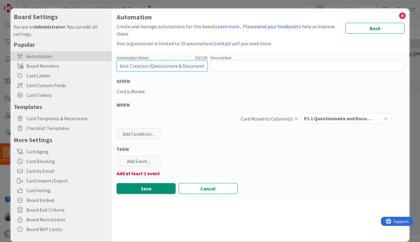  What do you see at coordinates (261, 173) in the screenshot?
I see `div: Add at least 1 event` at bounding box center [261, 173].